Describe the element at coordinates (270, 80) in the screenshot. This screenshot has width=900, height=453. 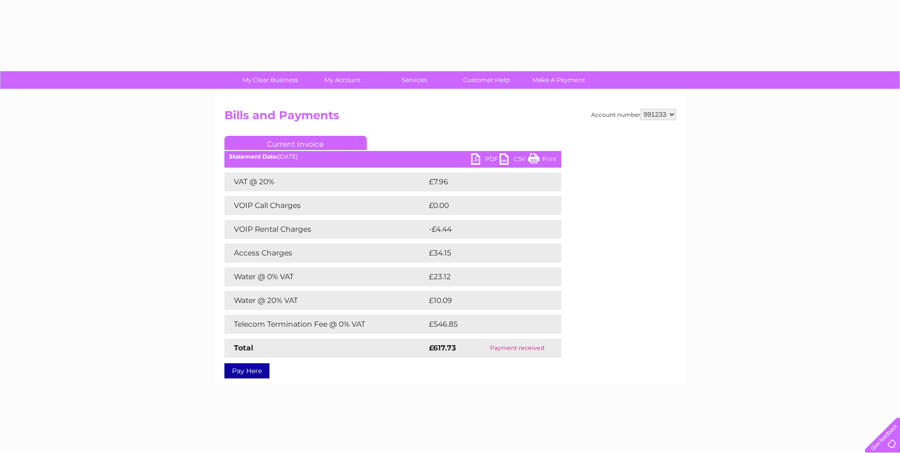
I see `a: My Clear Business` at that location.